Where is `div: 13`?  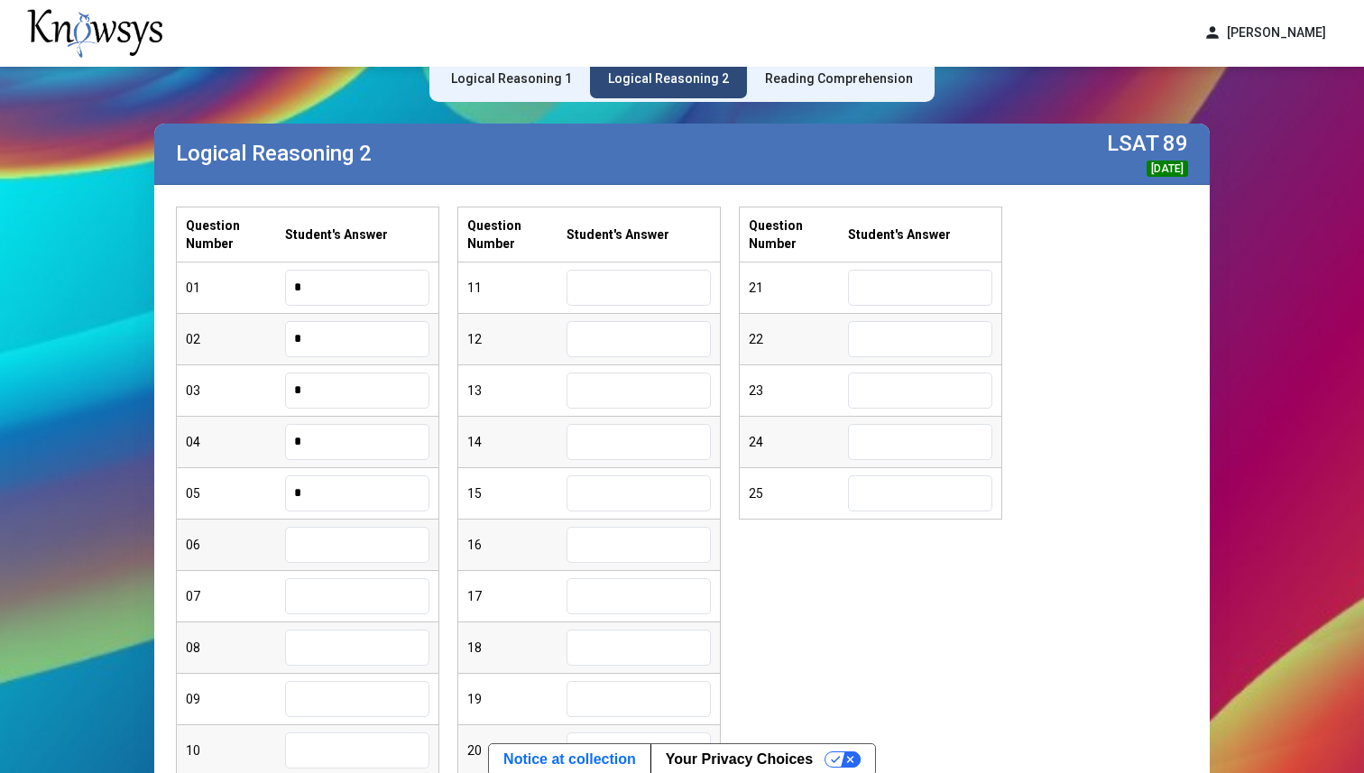 div: 13 is located at coordinates (517, 391).